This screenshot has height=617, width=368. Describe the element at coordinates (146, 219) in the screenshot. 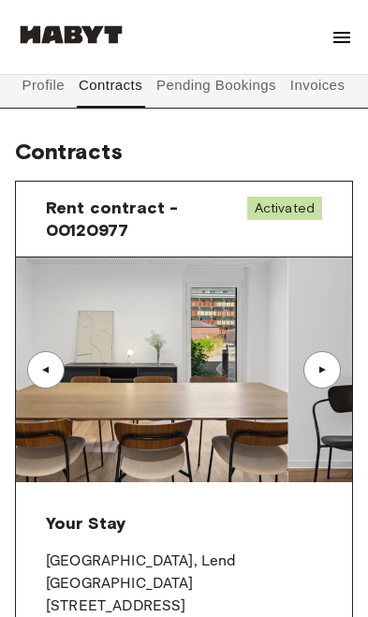

I see `span: Rent contract - 00120977` at that location.